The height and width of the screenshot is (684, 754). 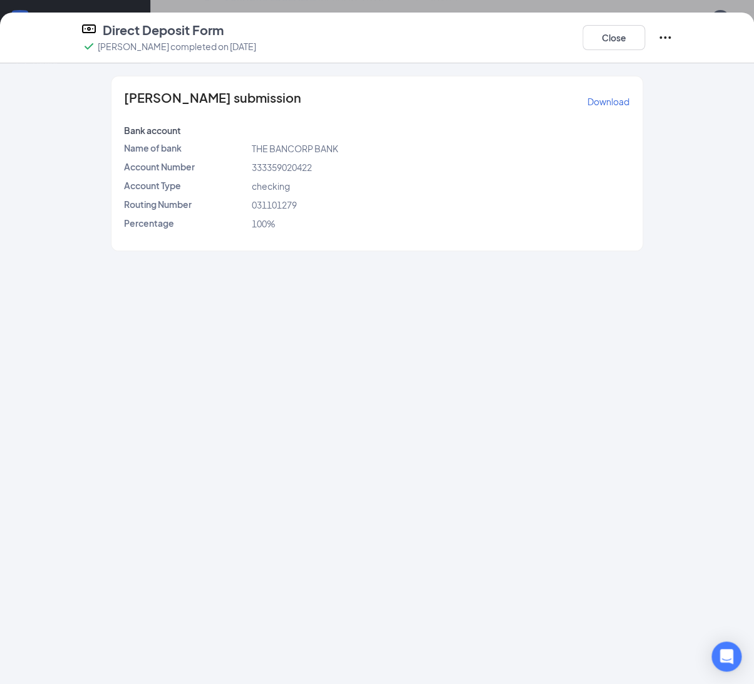 What do you see at coordinates (185, 223) in the screenshot?
I see `p: Percentage` at bounding box center [185, 223].